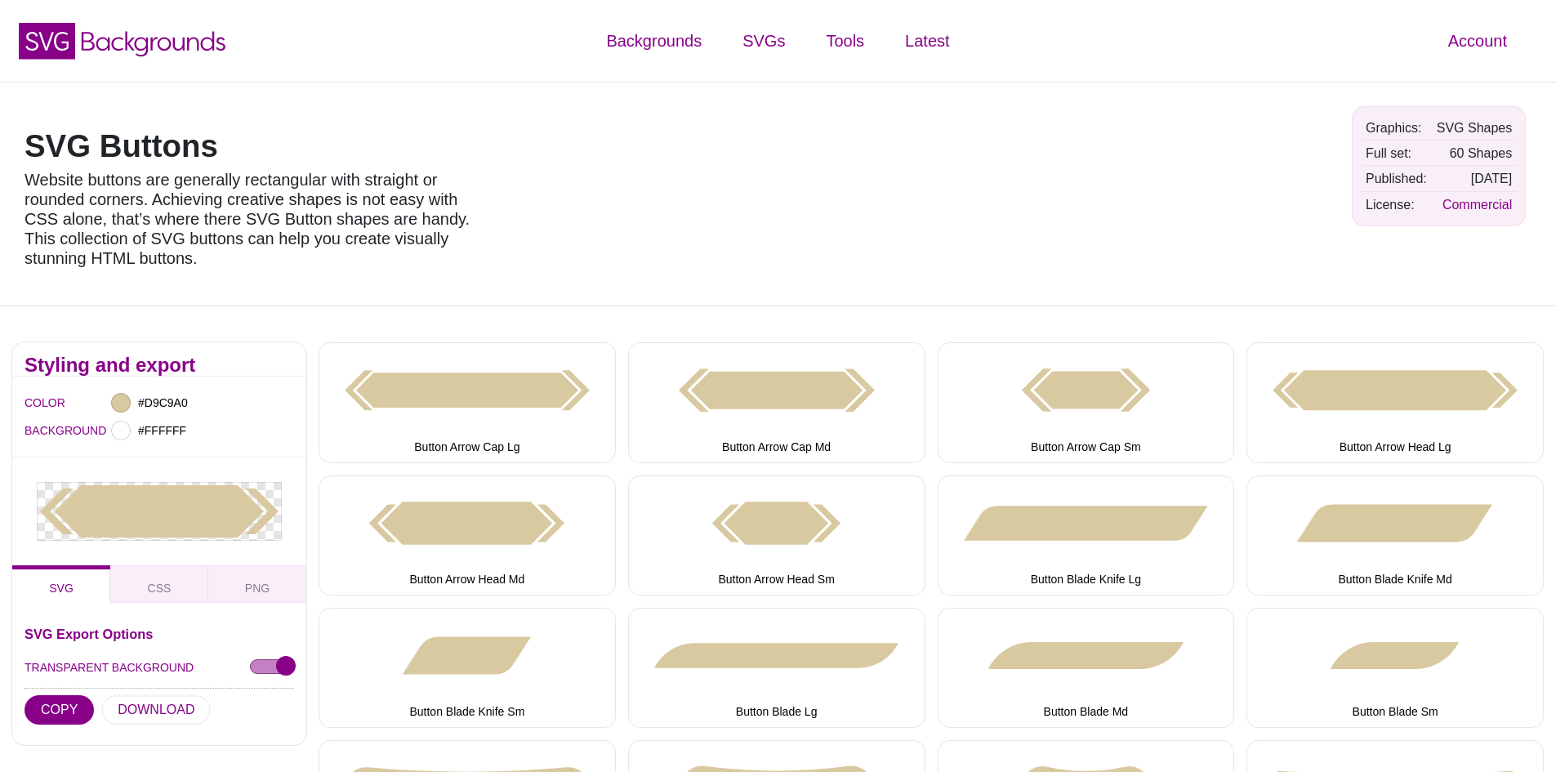 Image resolution: width=1556 pixels, height=772 pixels. What do you see at coordinates (777, 667) in the screenshot?
I see `button: Button Blade Lg` at bounding box center [777, 667].